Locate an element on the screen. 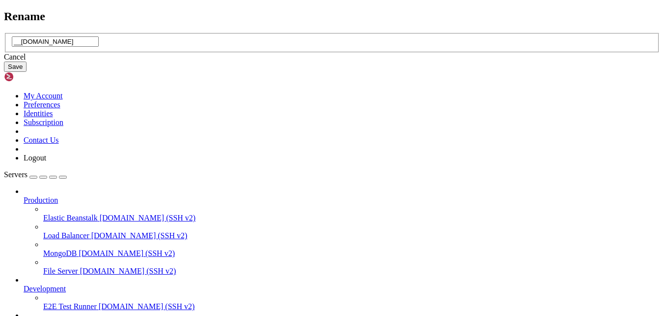  button: Save is located at coordinates (15, 66).